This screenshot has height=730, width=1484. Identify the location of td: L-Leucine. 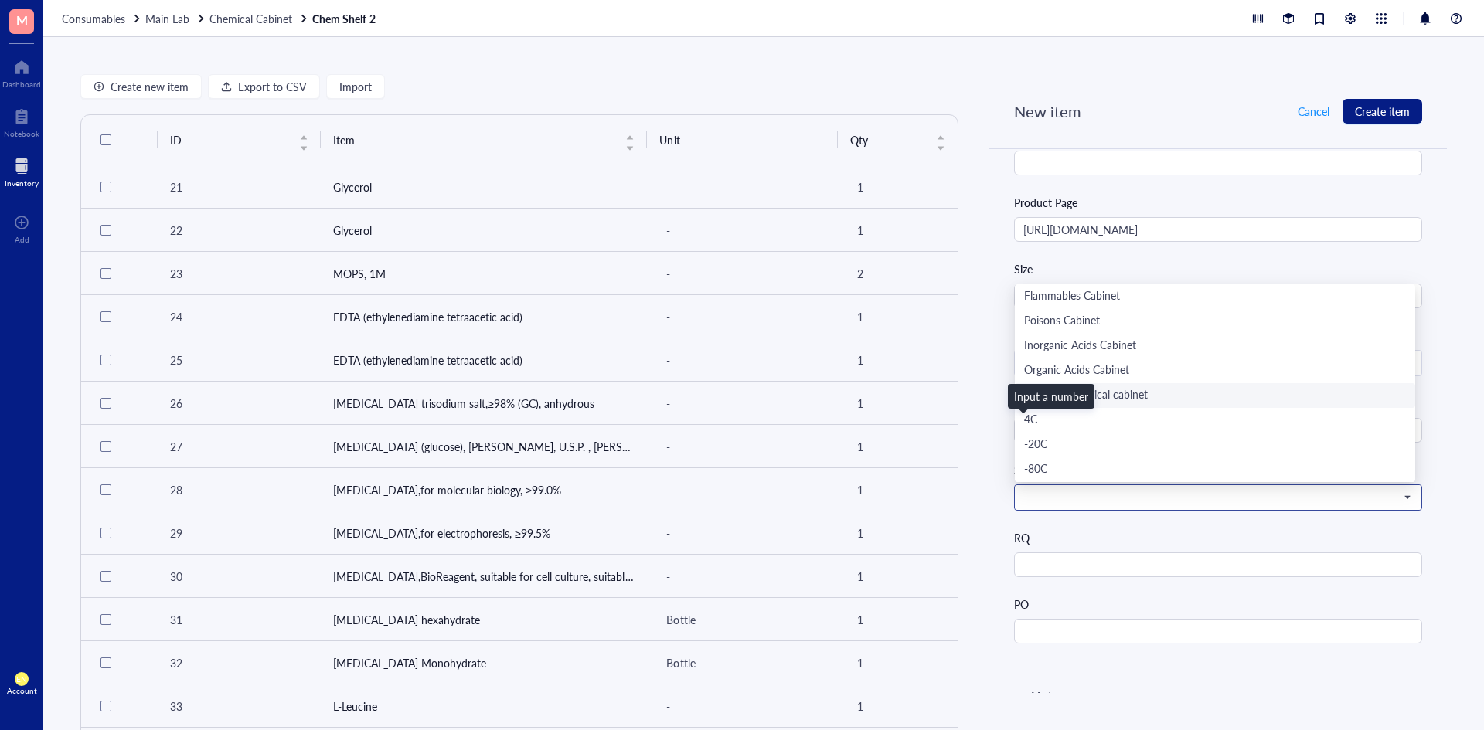
(484, 706).